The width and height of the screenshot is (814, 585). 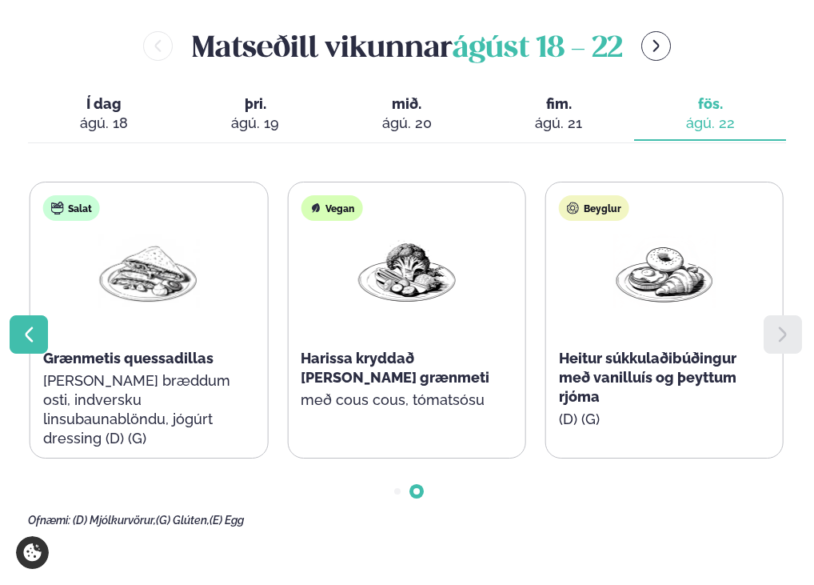 I want to click on button: menu-btn-right, so click(x=656, y=46).